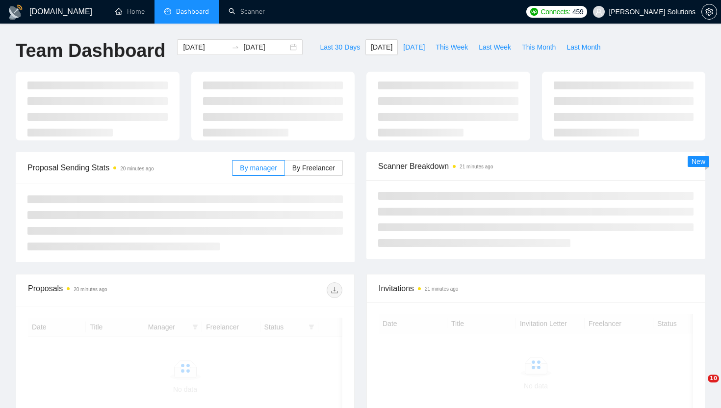 This screenshot has height=408, width=721. What do you see at coordinates (235, 47) in the screenshot?
I see `span: swap-right` at bounding box center [235, 47].